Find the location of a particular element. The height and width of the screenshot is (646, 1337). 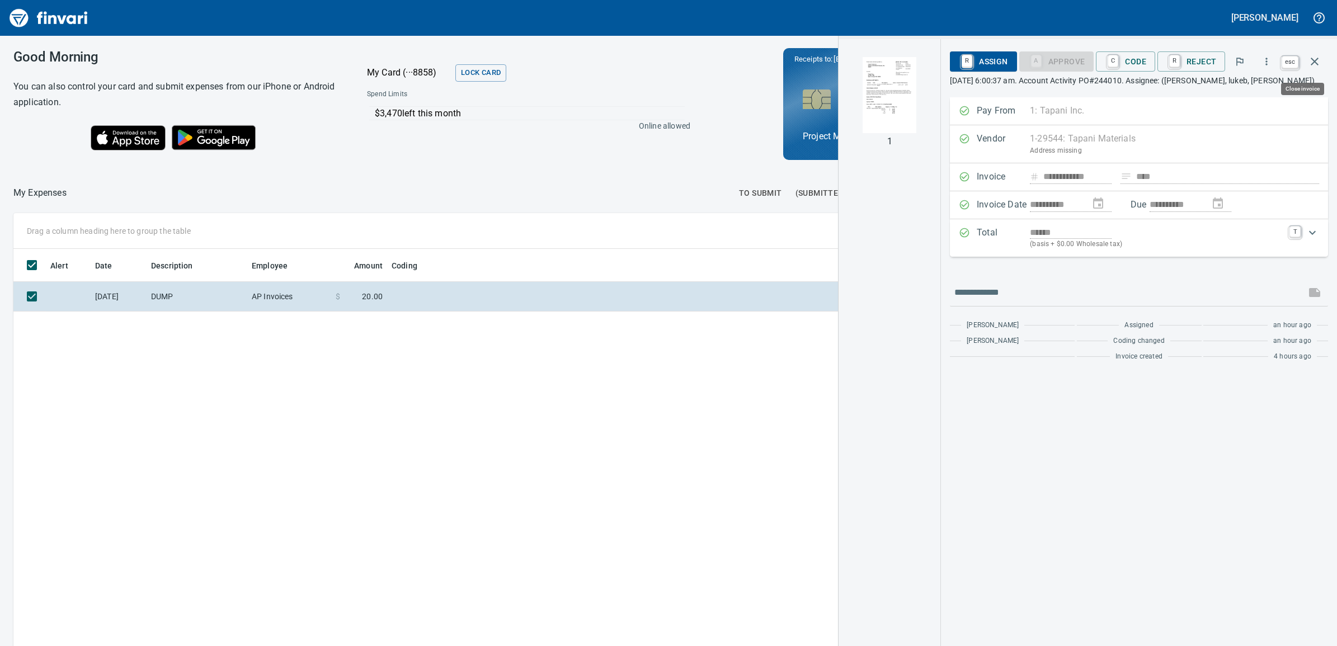

span: Lock Card is located at coordinates (481, 73).